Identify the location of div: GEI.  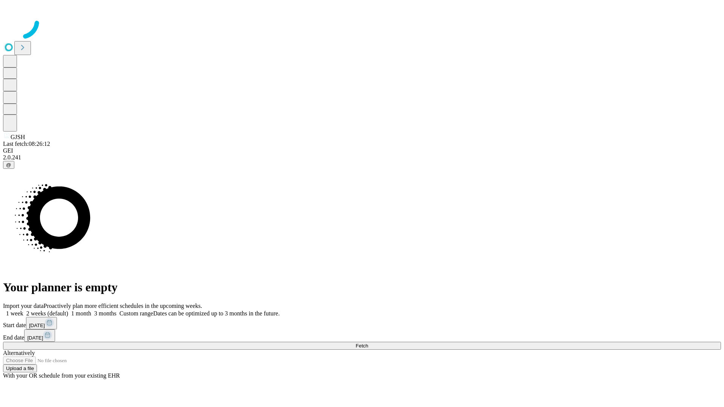
(362, 151).